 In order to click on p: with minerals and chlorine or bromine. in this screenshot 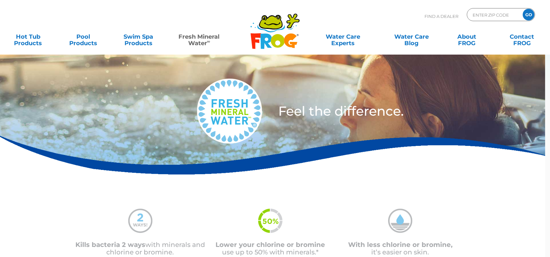, I will do `click(140, 249)`.